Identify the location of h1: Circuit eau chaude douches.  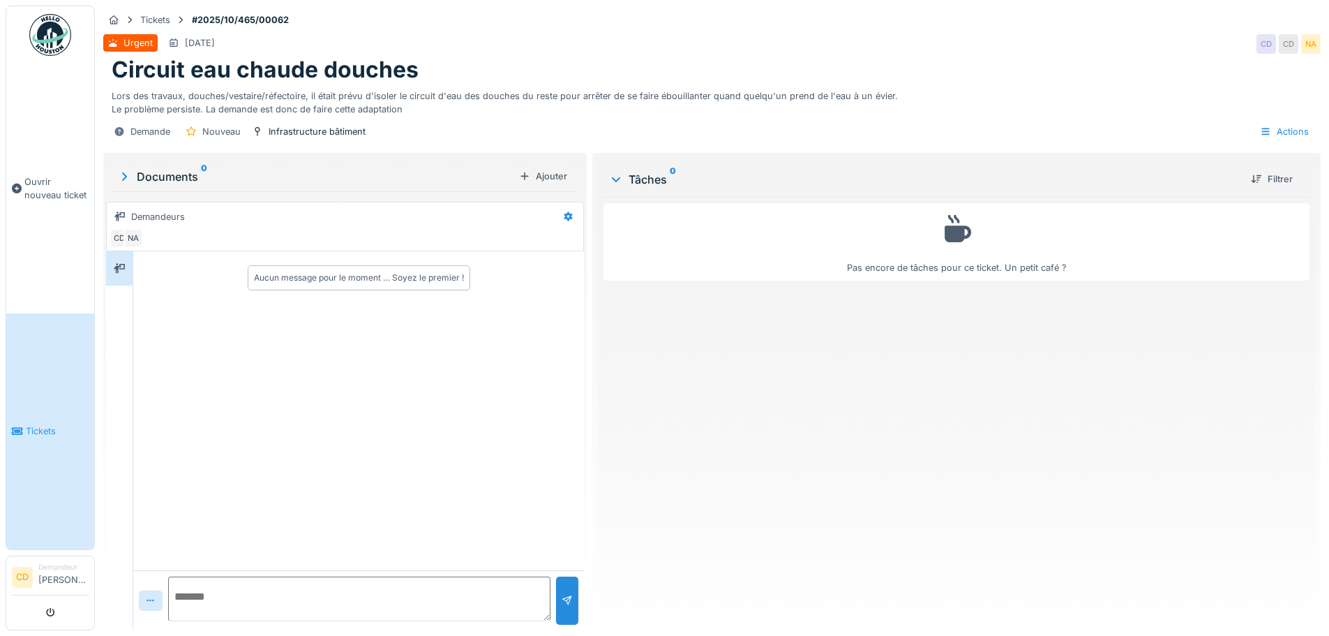
(265, 70).